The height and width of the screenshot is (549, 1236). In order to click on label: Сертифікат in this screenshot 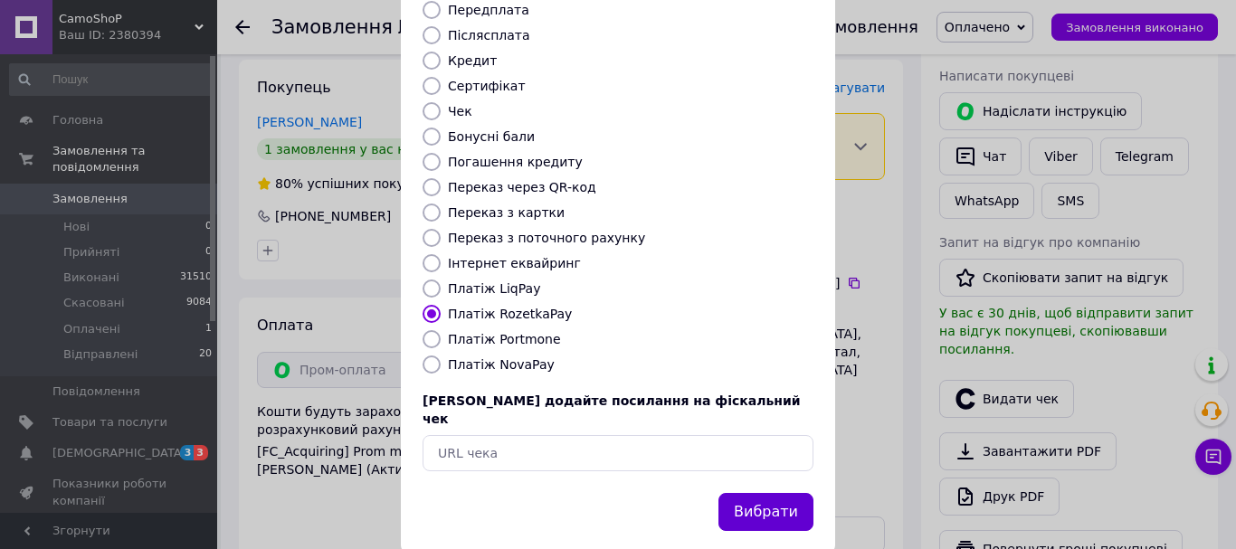, I will do `click(487, 86)`.